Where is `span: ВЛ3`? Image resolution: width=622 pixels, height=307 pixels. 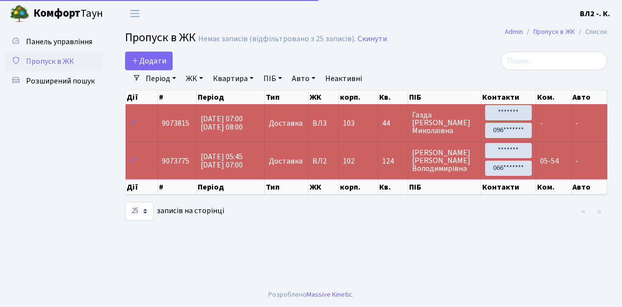
span: ВЛ3 is located at coordinates (323, 123).